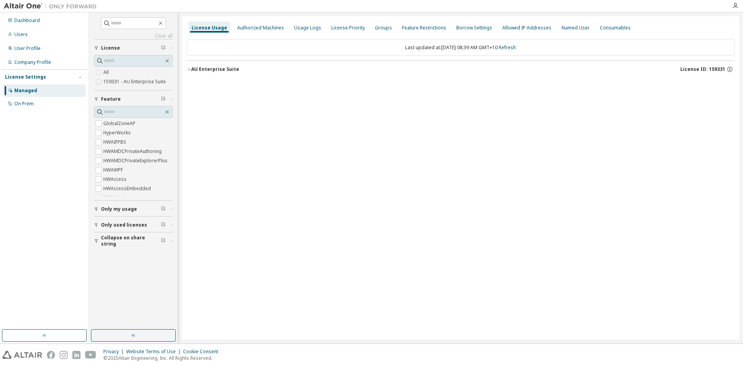 This screenshot has width=743, height=366. What do you see at coordinates (22, 355) in the screenshot?
I see `img: altair_logo.svg` at bounding box center [22, 355].